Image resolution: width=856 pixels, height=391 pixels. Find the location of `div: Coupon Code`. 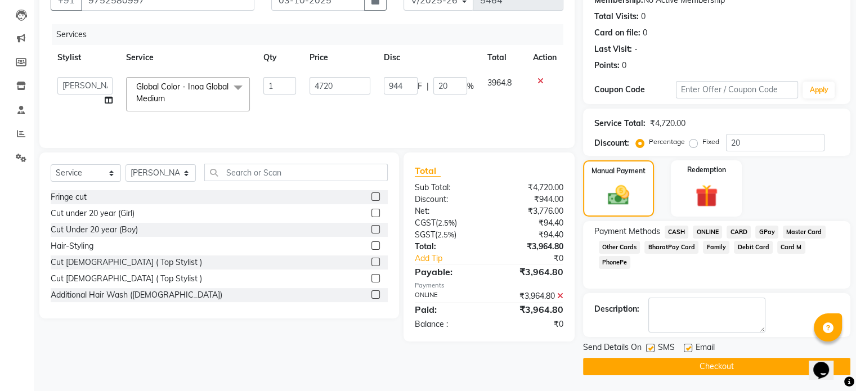

div: Coupon Code is located at coordinates (635, 90).